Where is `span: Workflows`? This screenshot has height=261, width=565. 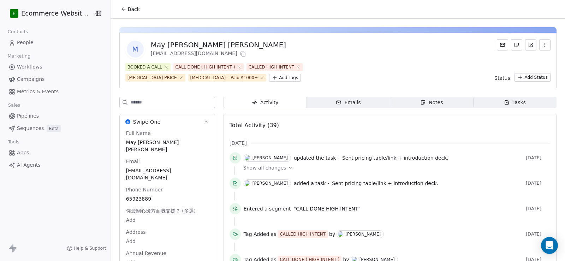 span: Workflows is located at coordinates (30, 67).